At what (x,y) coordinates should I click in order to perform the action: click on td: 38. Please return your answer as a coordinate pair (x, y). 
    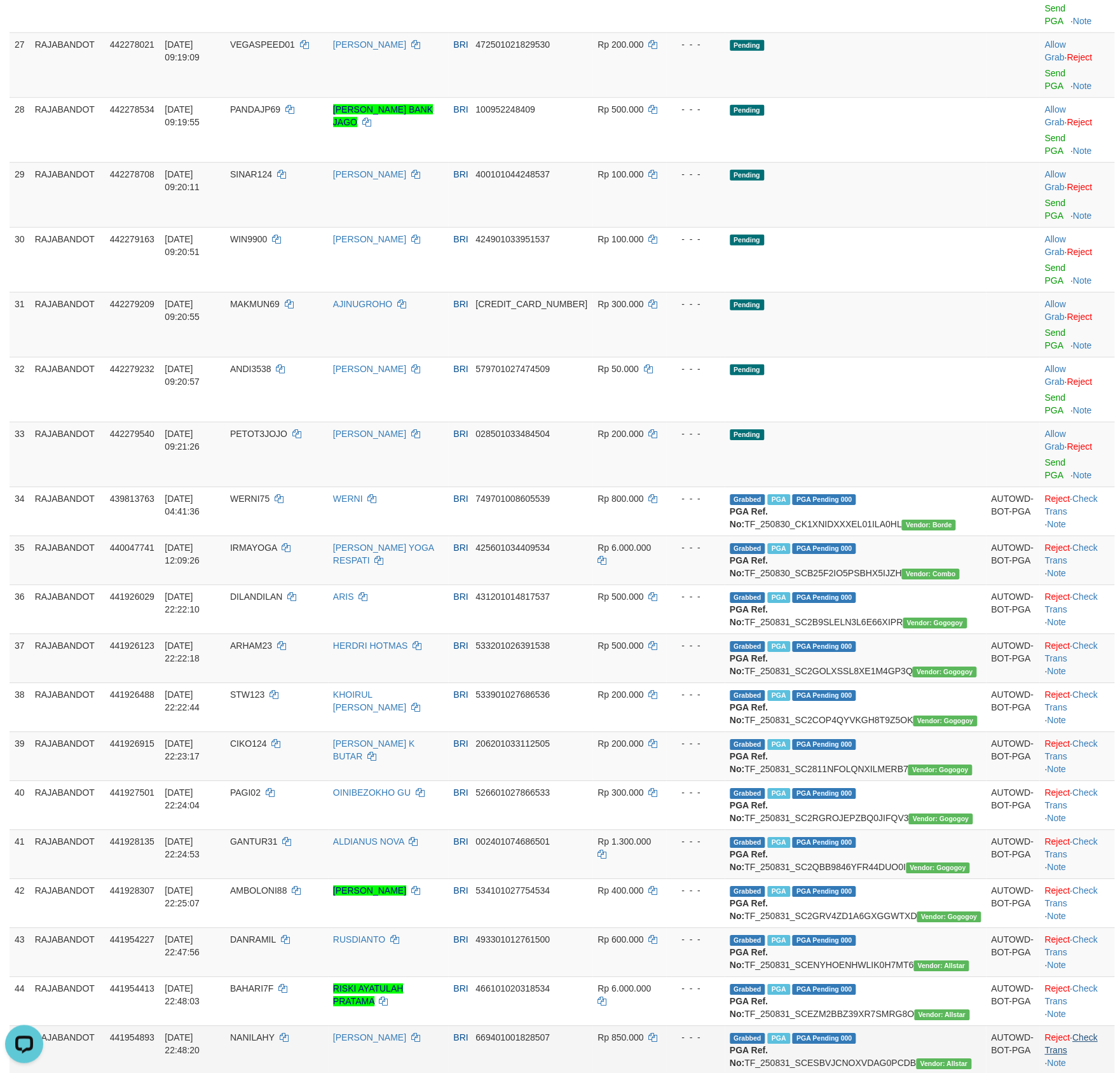
    Looking at the image, I should click on (19, 706).